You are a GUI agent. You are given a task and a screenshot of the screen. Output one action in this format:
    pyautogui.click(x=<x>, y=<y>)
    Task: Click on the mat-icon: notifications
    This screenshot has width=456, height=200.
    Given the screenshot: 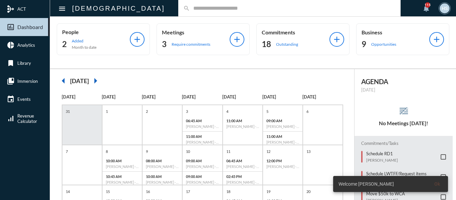 What is the action you would take?
    pyautogui.click(x=426, y=8)
    